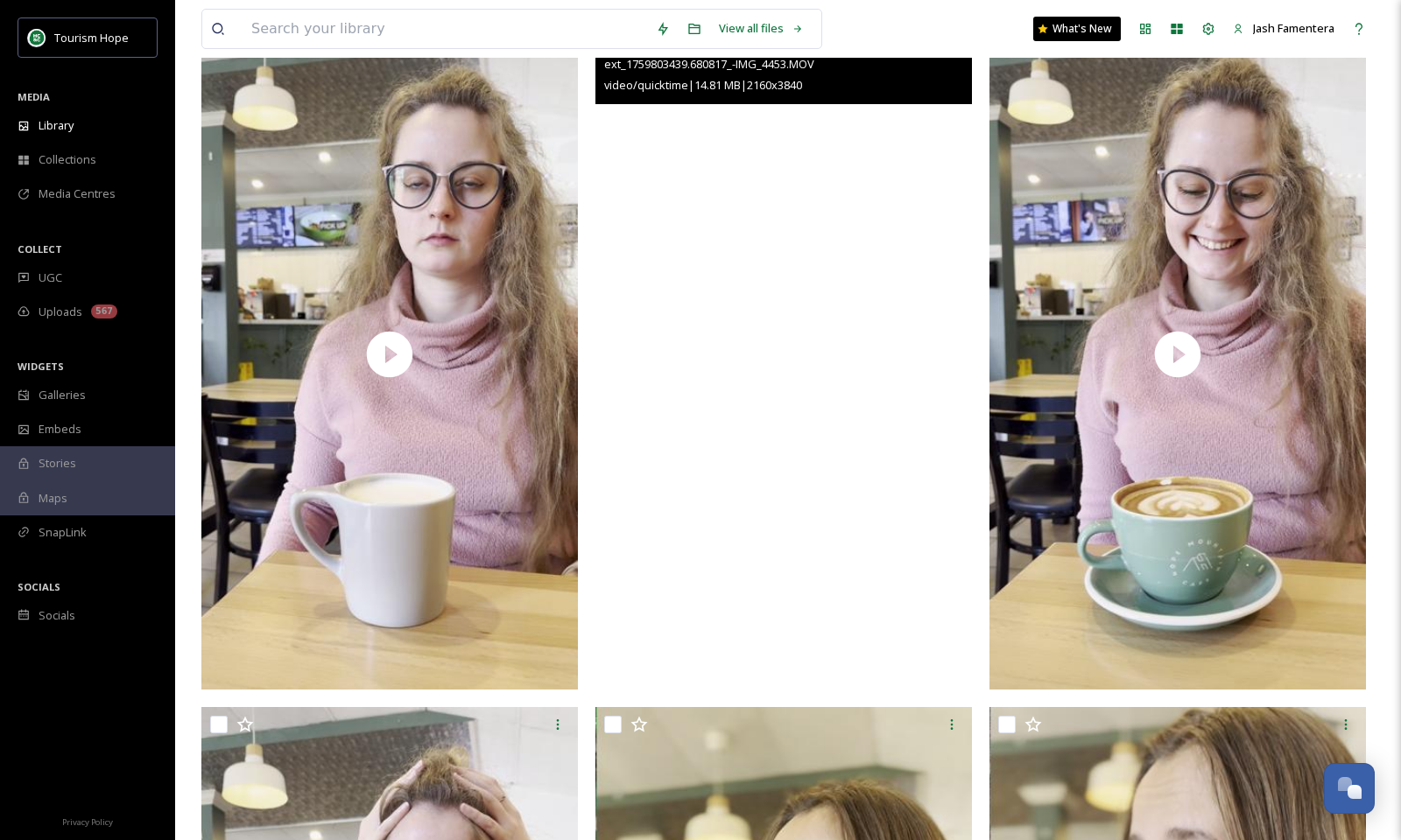 This screenshot has height=840, width=1401. I want to click on span: Media Centres, so click(77, 194).